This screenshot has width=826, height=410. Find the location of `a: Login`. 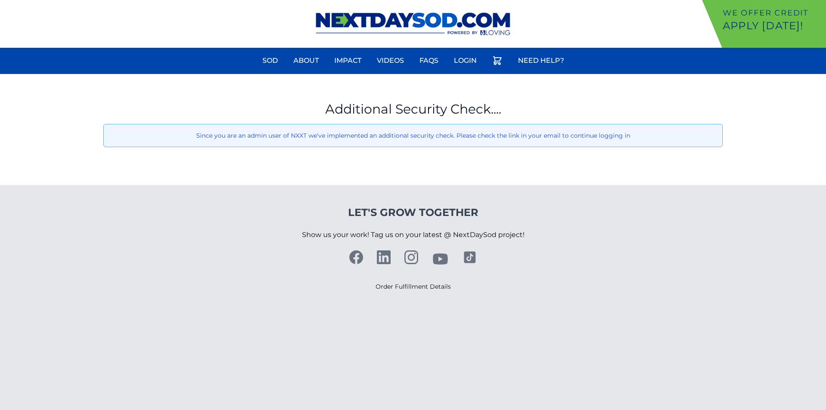

a: Login is located at coordinates (465, 61).